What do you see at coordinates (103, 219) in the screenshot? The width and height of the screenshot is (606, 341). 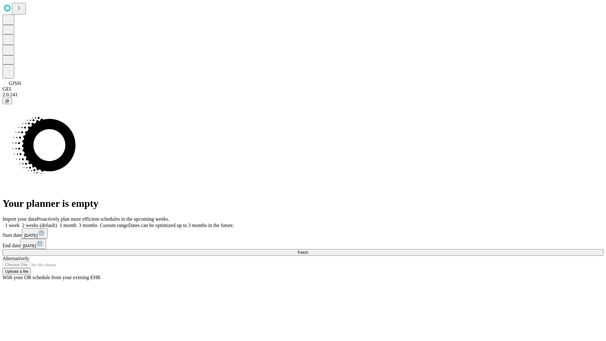 I see `span: Proactively plan more efficient schedules in the upcoming weeks.` at bounding box center [103, 219].